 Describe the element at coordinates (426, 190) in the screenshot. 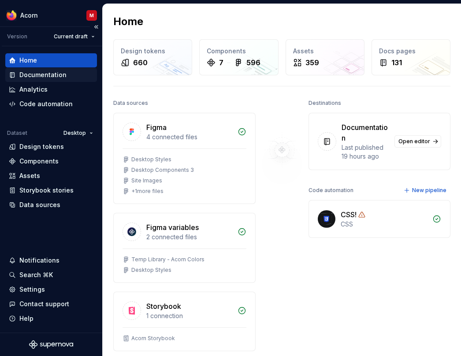

I see `button: New pipeline` at that location.